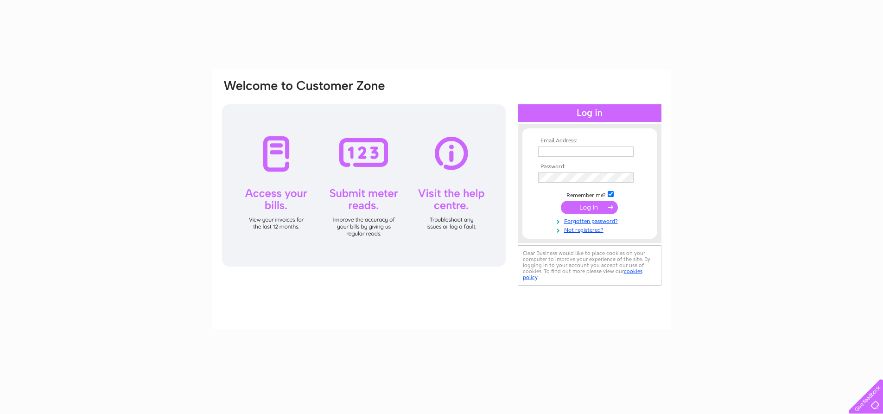 The width and height of the screenshot is (883, 414). Describe the element at coordinates (591, 229) in the screenshot. I see `a: Not registered?` at that location.